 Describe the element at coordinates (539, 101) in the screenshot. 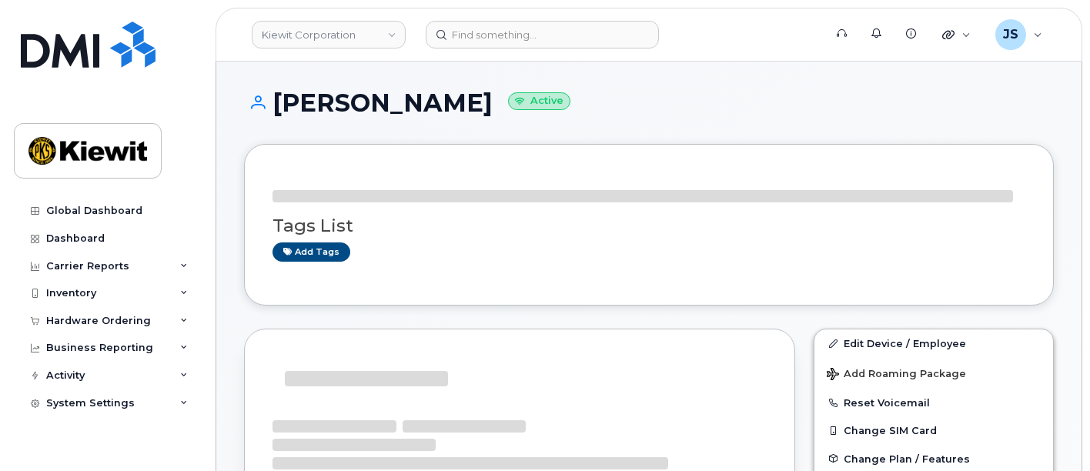

I see `small: Active` at that location.